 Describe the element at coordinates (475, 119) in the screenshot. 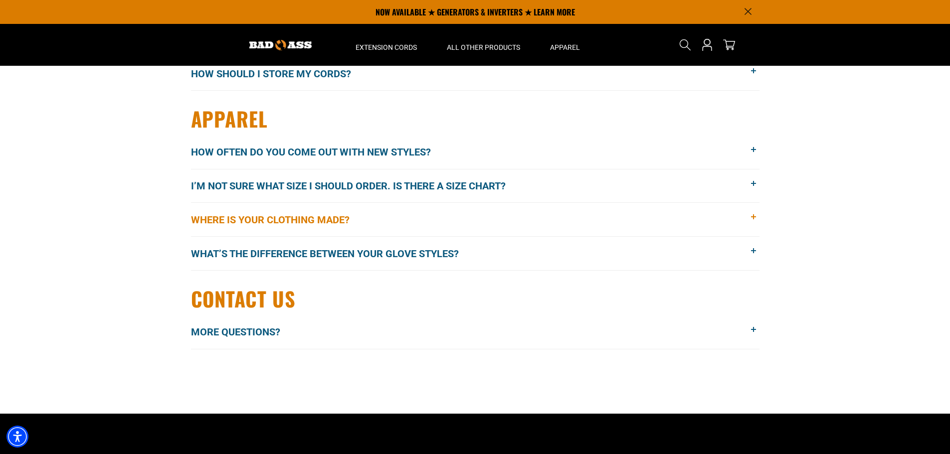

I see `h3: Apparel` at that location.